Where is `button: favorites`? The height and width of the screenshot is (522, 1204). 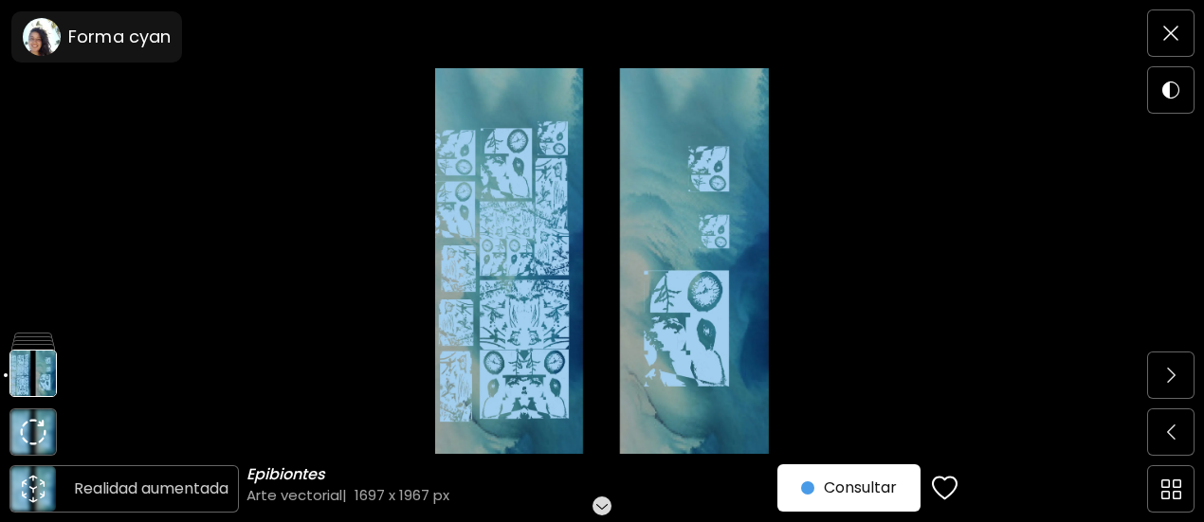
button: favorites is located at coordinates (945, 488).